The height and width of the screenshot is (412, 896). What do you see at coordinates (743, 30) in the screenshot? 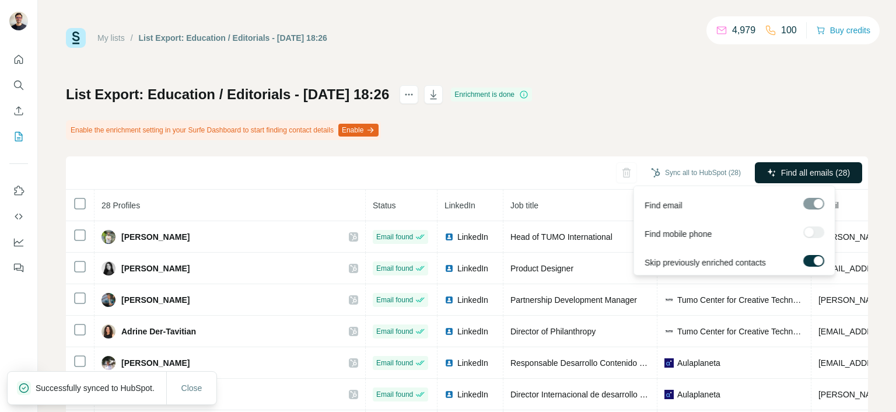
I see `p: 4,979` at bounding box center [743, 30].